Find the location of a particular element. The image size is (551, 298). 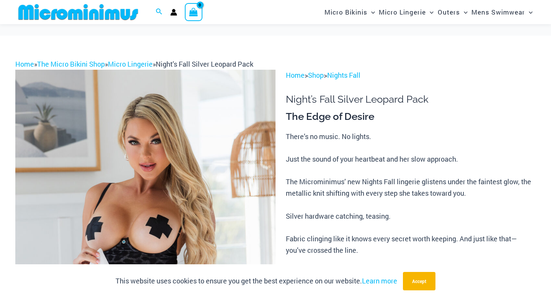

span: Outers is located at coordinates (449, 12).